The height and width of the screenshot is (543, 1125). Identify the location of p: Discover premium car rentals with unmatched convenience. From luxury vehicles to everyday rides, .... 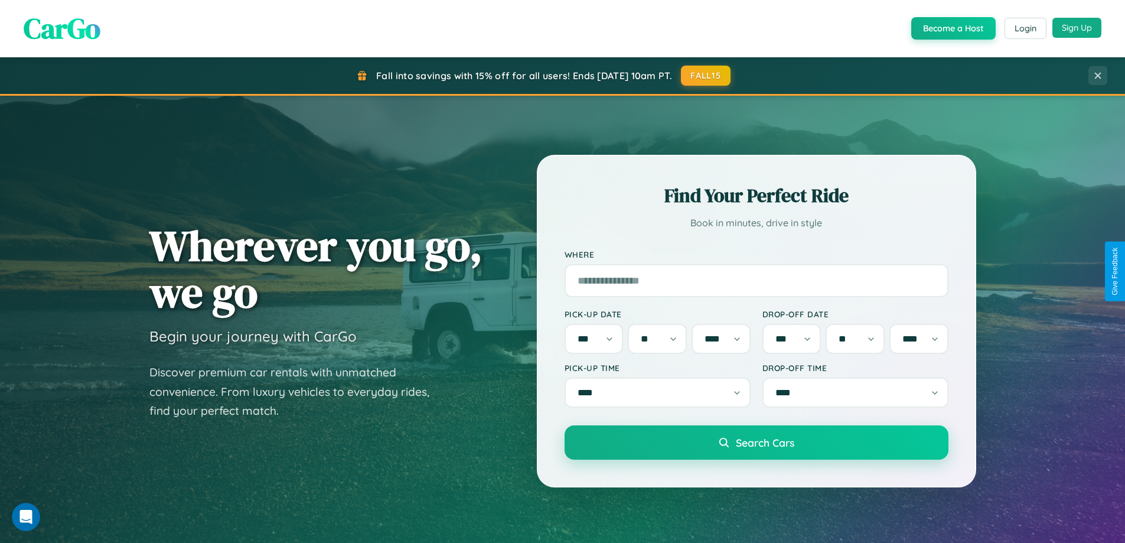
(297, 391).